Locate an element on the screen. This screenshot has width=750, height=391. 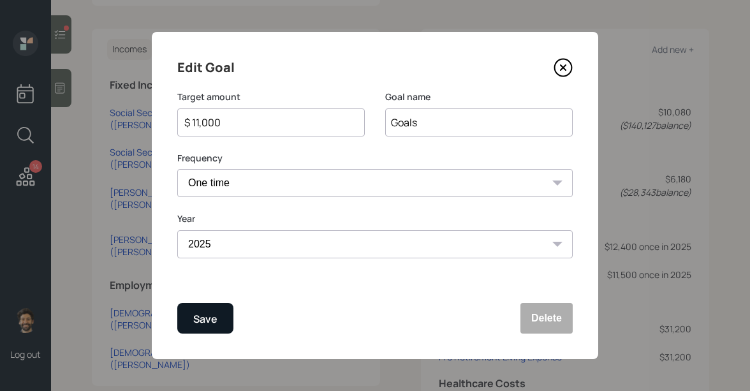
button: Delete is located at coordinates (547, 318).